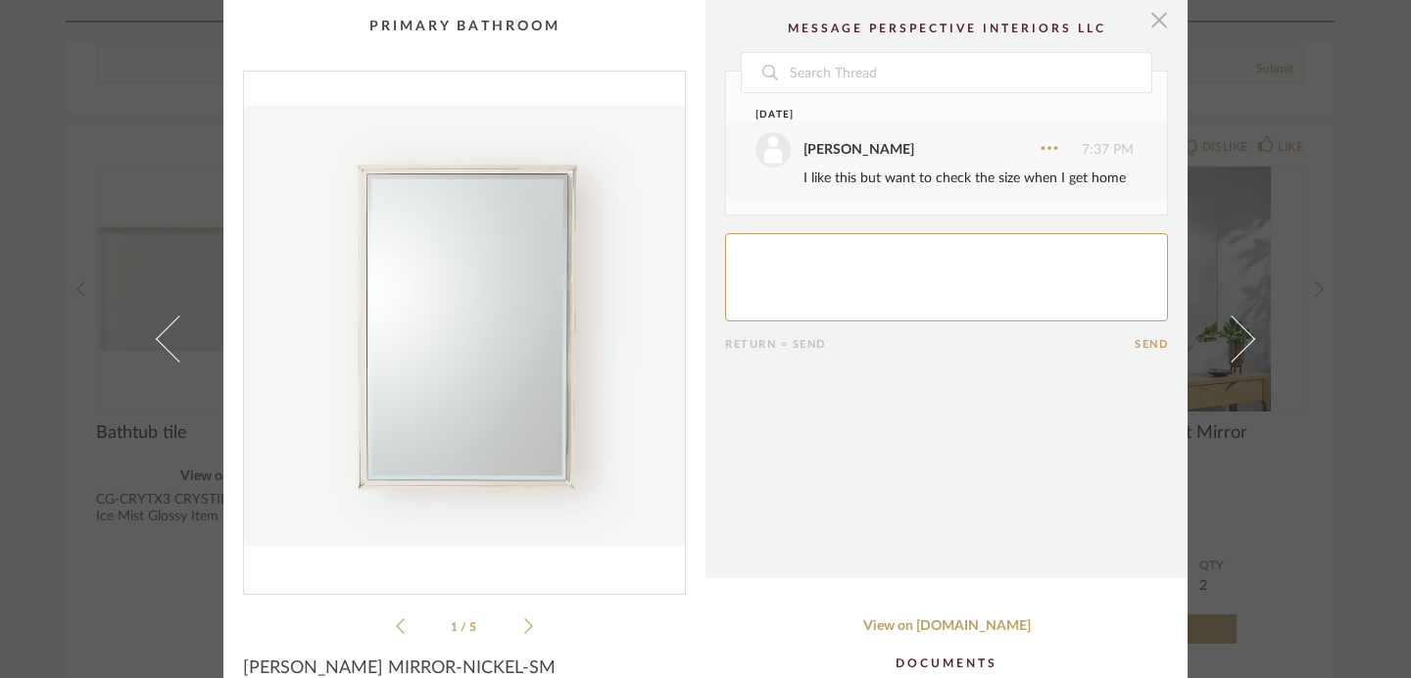  Describe the element at coordinates (1151, 344) in the screenshot. I see `button: Send` at that location.